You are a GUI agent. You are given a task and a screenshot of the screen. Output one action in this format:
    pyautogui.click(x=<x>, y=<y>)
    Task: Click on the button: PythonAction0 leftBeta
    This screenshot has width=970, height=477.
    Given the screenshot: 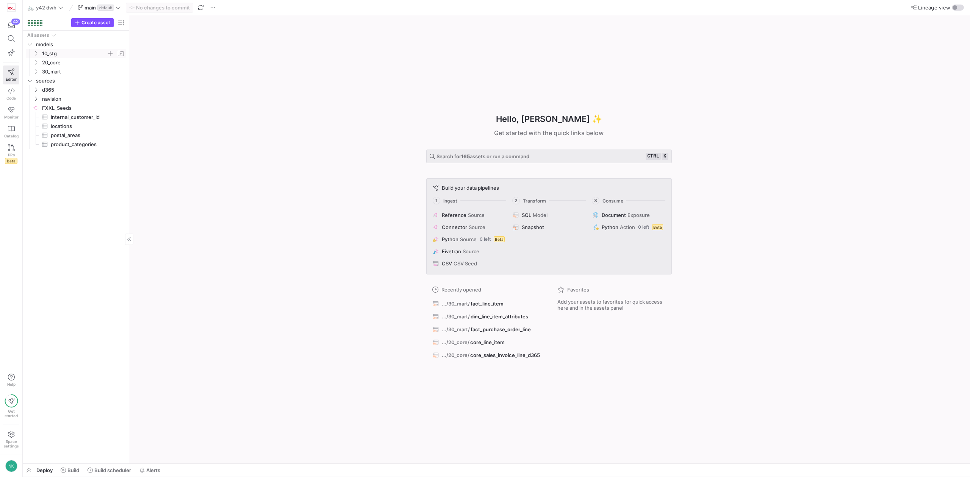 What is the action you would take?
    pyautogui.click(x=629, y=227)
    